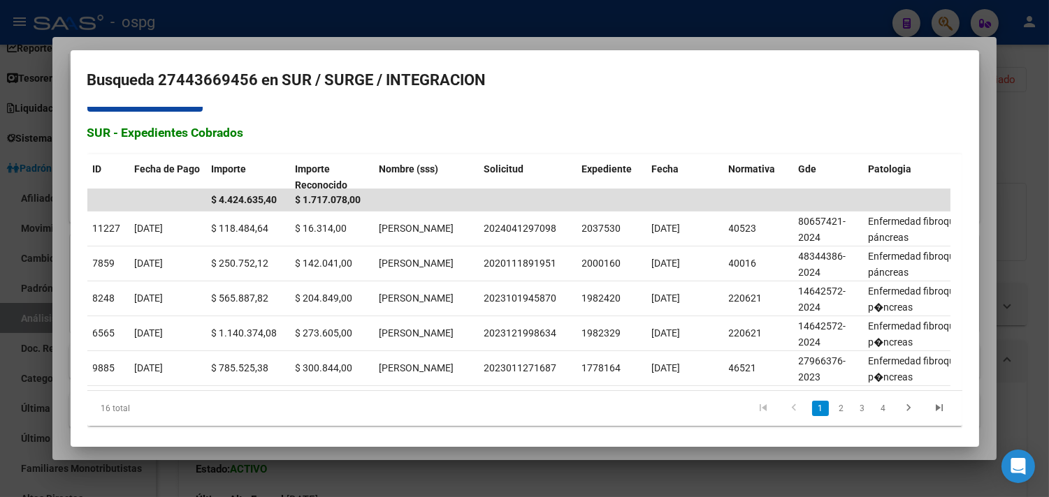  Describe the element at coordinates (168, 169) in the screenshot. I see `span: Fecha de Pago` at that location.